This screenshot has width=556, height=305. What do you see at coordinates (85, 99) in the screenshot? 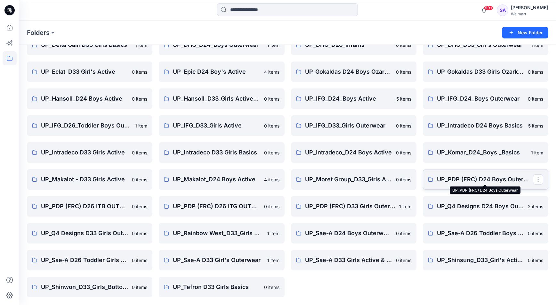
I see `p: UP_Hansoll_D24 Boys Active` at bounding box center [85, 99].